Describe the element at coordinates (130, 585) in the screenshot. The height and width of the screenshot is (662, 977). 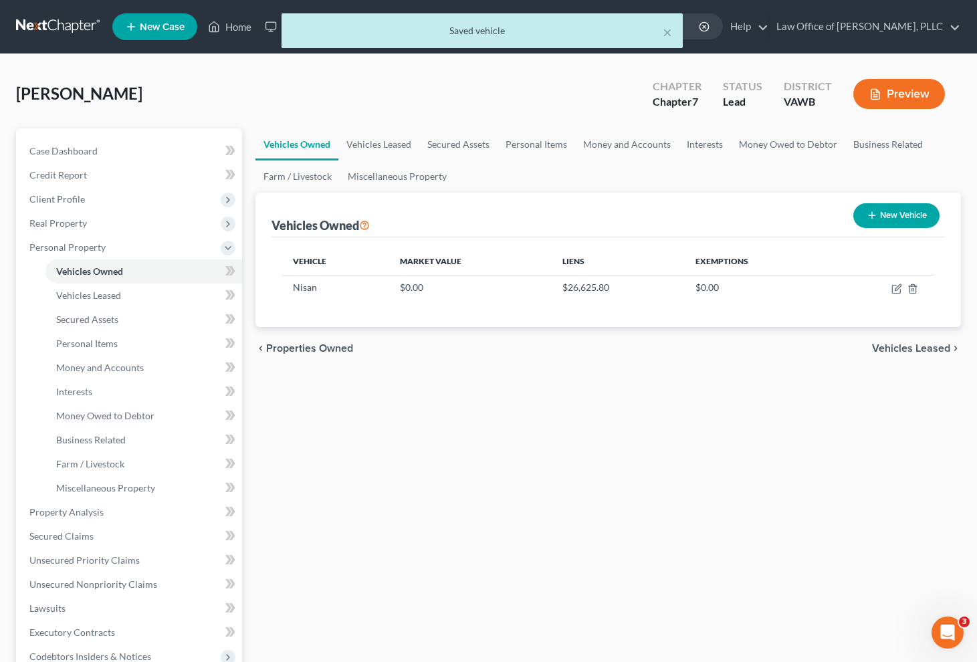
I see `a: Unsecured Nonpriority Claims` at that location.